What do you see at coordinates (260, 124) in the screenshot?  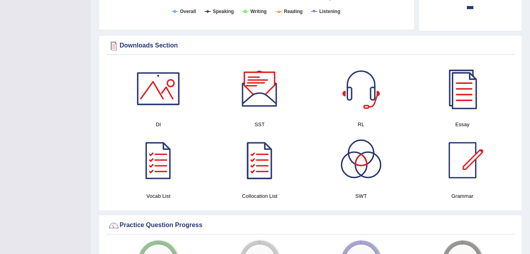 I see `h4: SST` at bounding box center [260, 124].